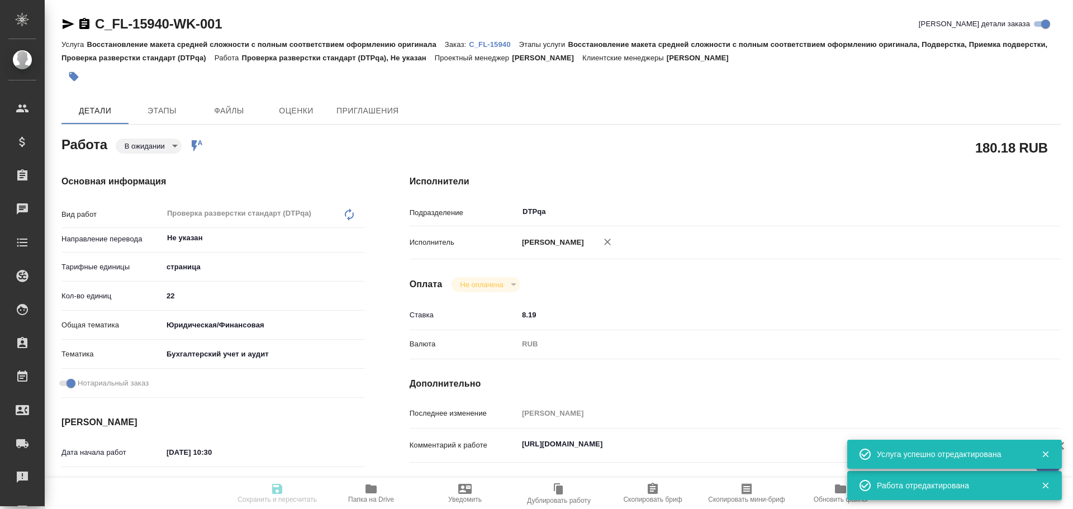 This screenshot has height=509, width=1073. I want to click on span: Этапы, so click(162, 111).